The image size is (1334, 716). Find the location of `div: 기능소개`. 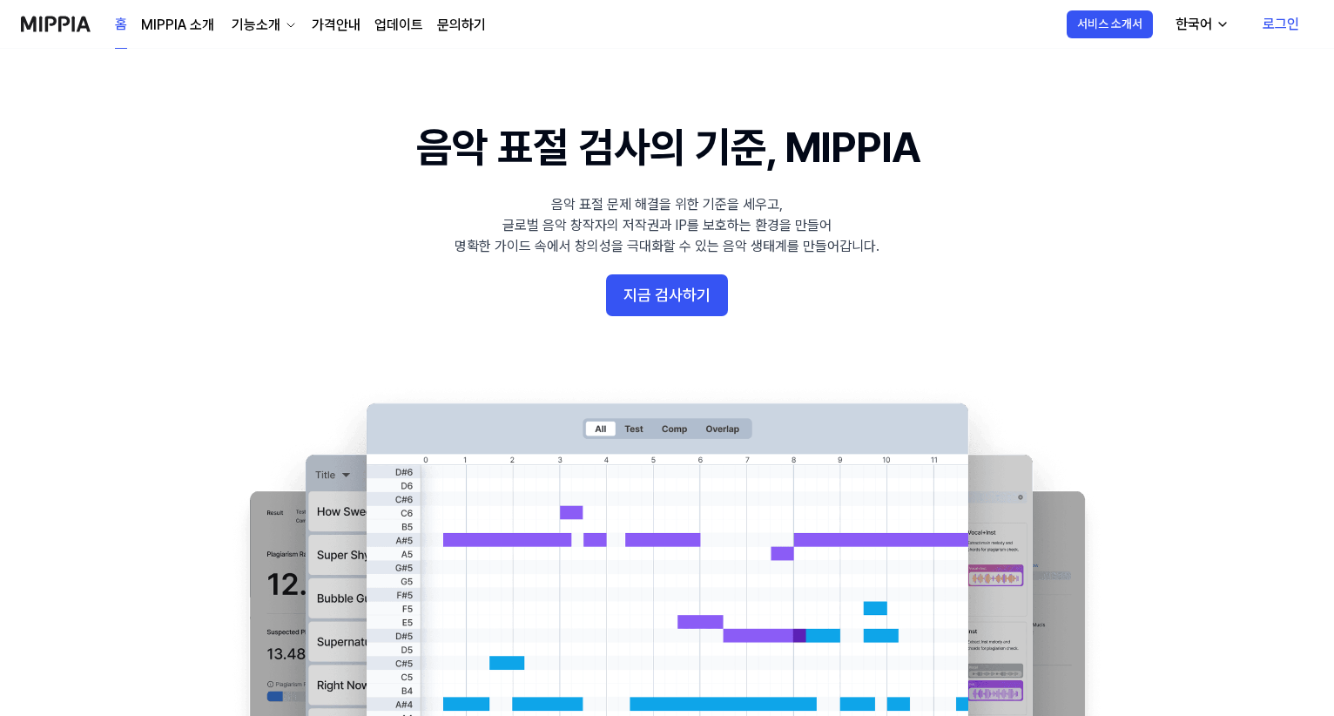

div: 기능소개 is located at coordinates (256, 25).